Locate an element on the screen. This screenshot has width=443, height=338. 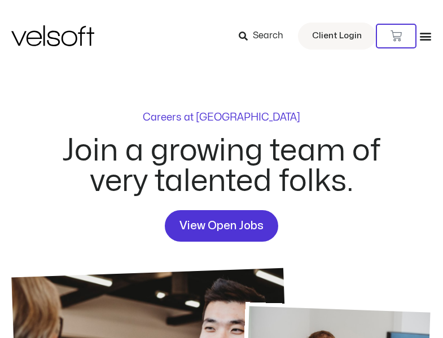
span: View Open Jobs is located at coordinates (221, 226).